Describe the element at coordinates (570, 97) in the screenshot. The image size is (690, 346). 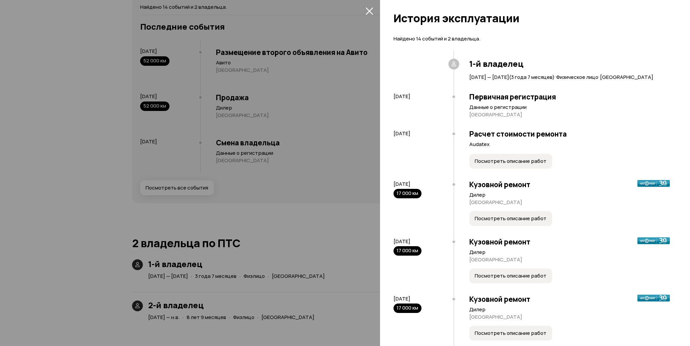
I see `h3: Первичная регистрация` at that location.